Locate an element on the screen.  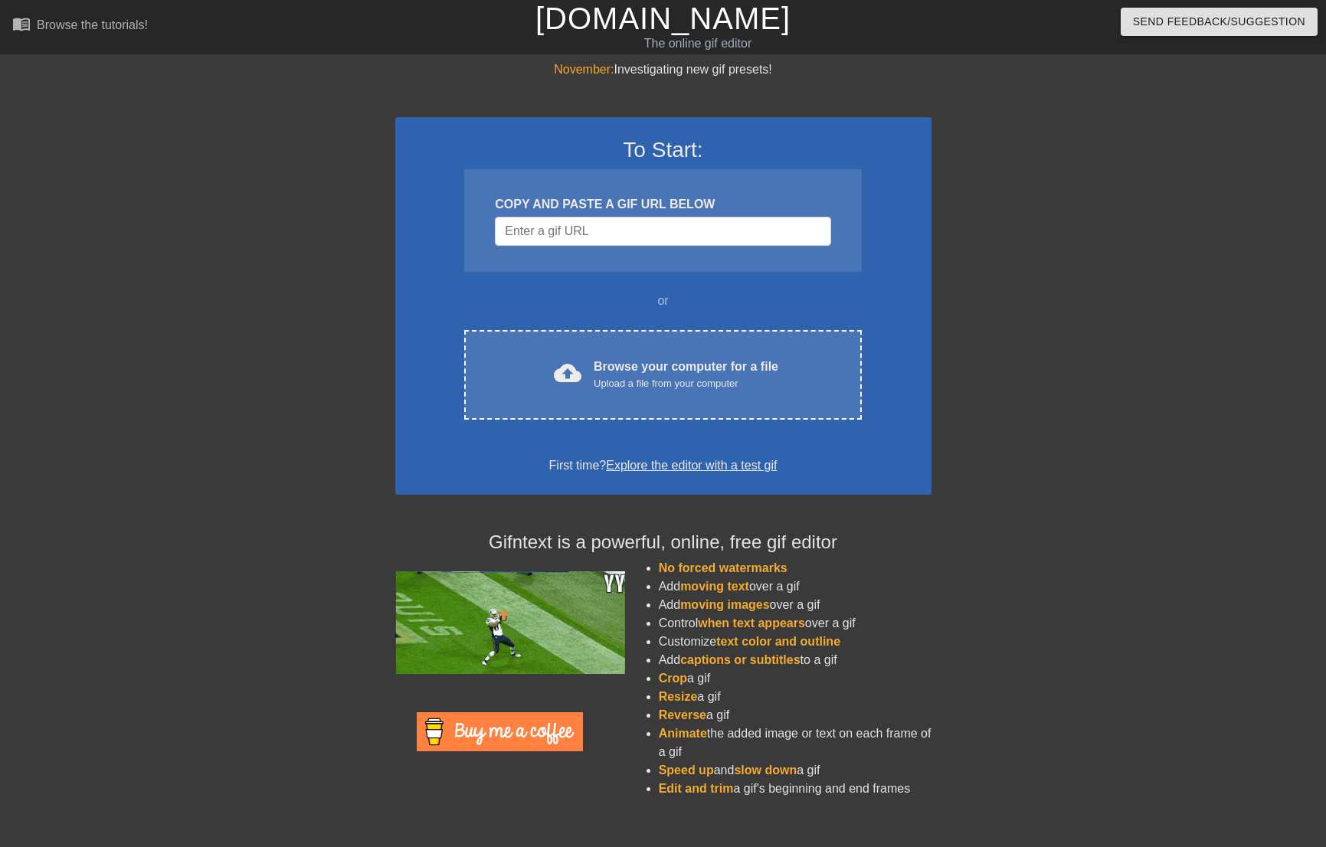
img: football_small.gif is located at coordinates (510, 623).